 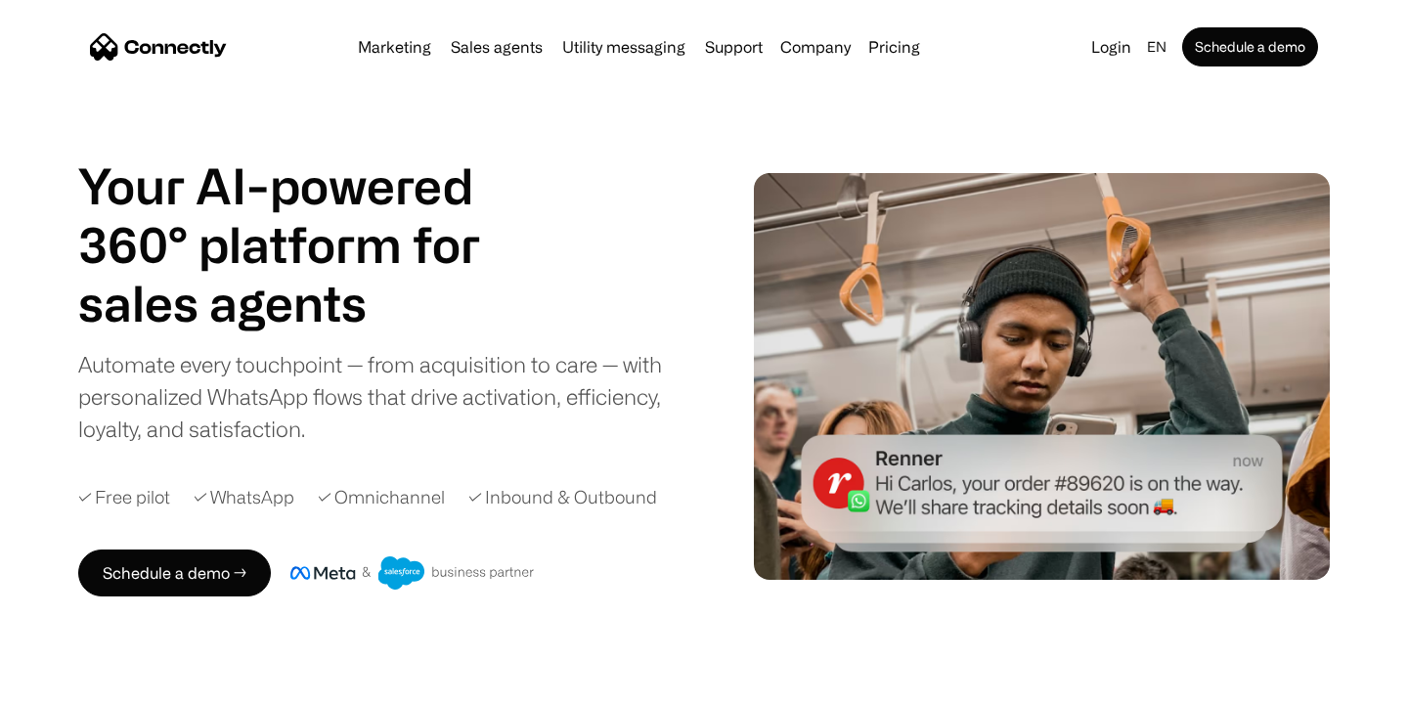 I want to click on div: 1 of 4, so click(x=303, y=303).